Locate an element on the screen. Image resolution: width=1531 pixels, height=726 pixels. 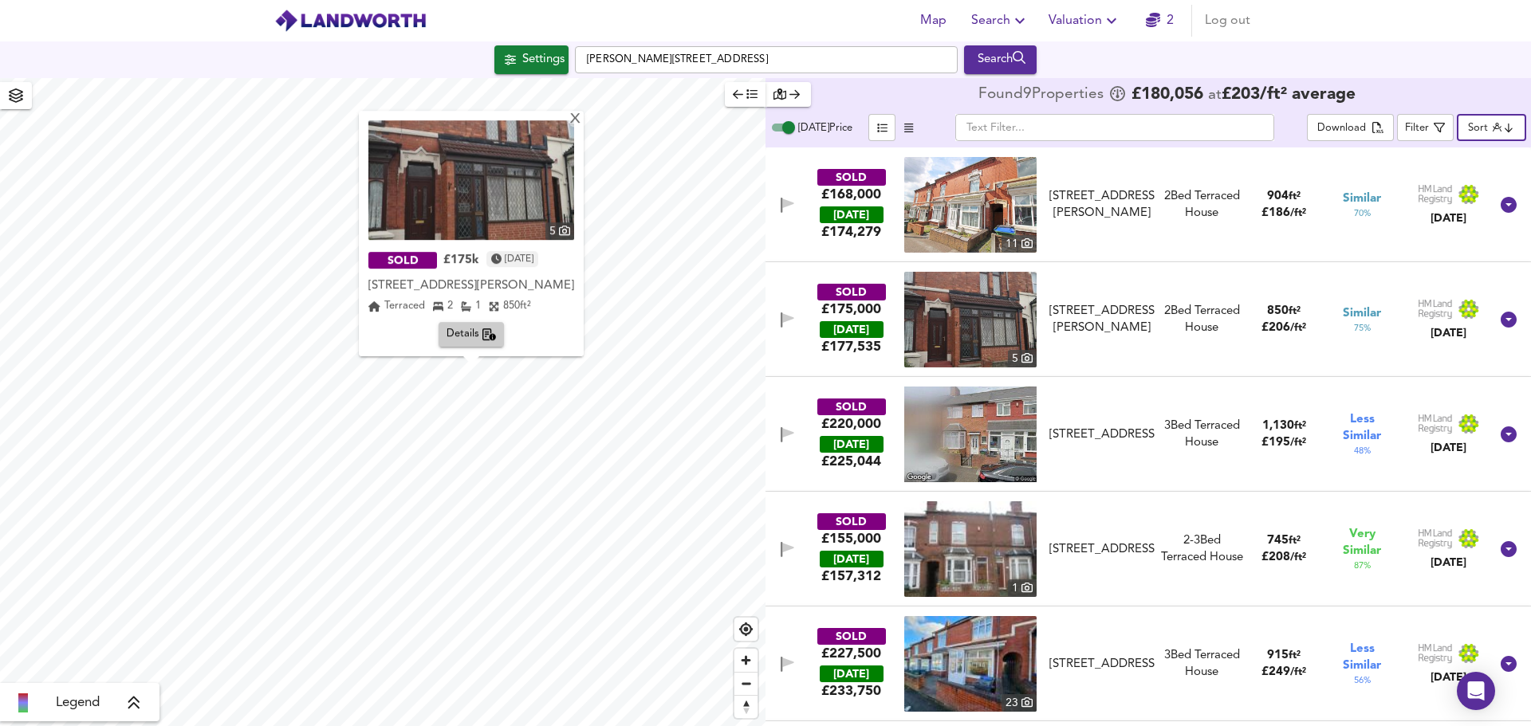
span: £ 157,312 is located at coordinates (851, 576).